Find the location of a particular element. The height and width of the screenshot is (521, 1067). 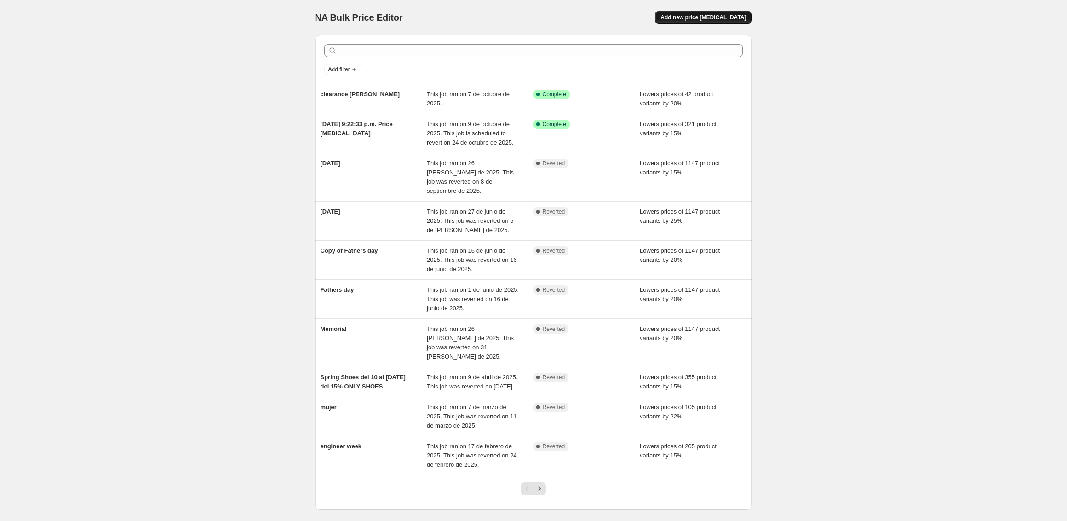

span: Fathers day is located at coordinates (337, 289).